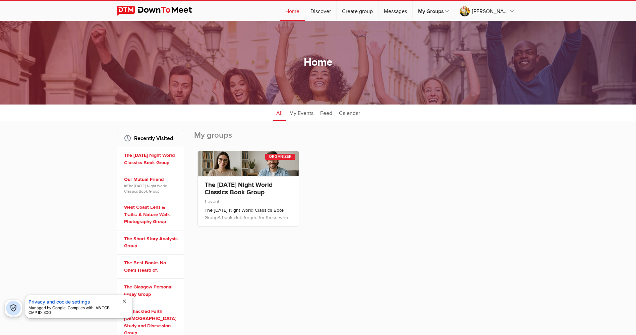  Describe the element at coordinates (152, 189) in the screenshot. I see `span: in` at that location.